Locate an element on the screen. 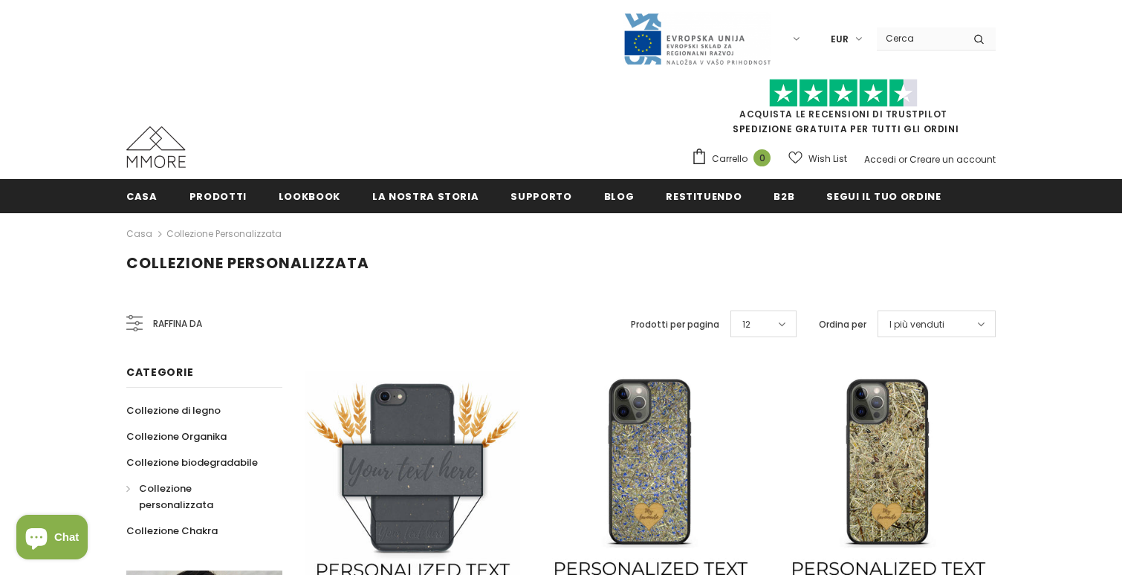 The height and width of the screenshot is (575, 1122). span: B2B is located at coordinates (784, 196).